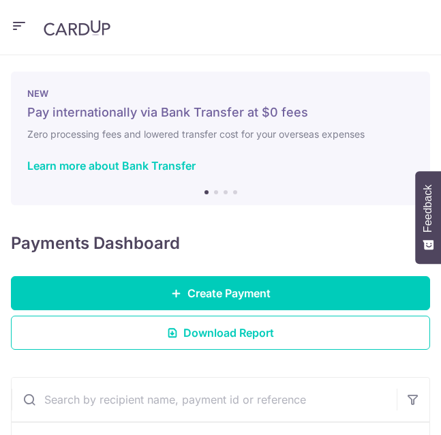  Describe the element at coordinates (220, 93) in the screenshot. I see `p: NEW` at that location.